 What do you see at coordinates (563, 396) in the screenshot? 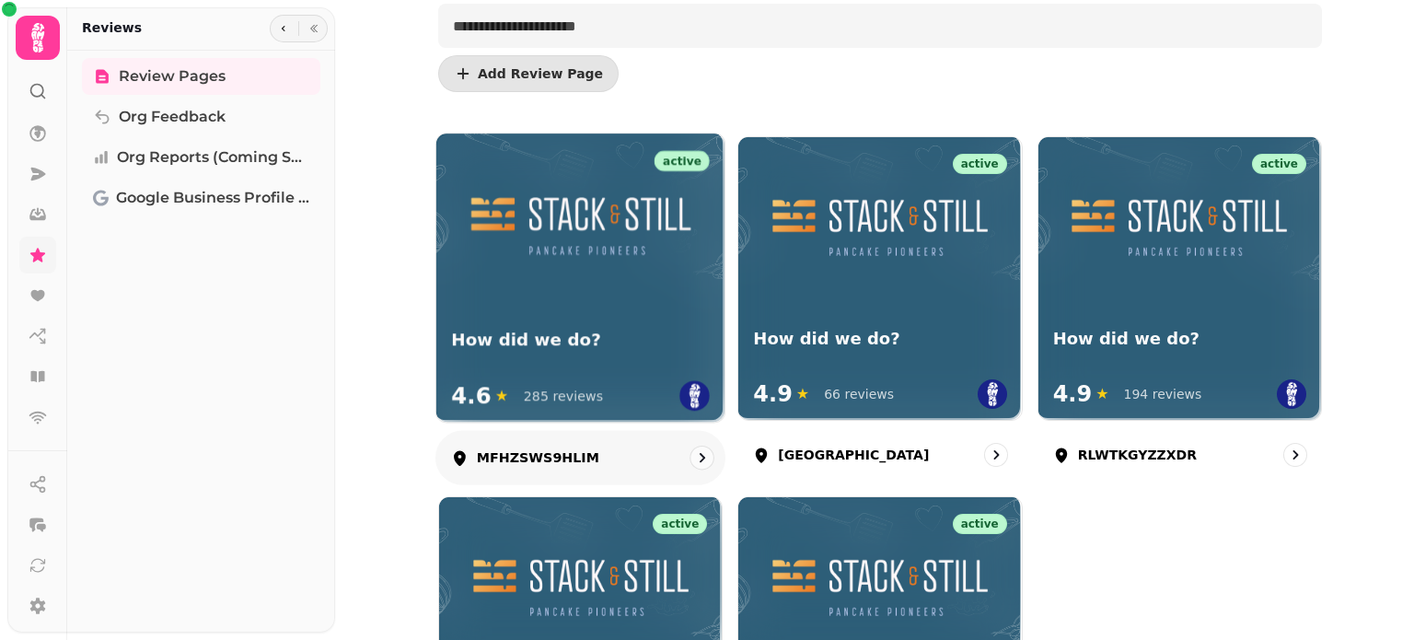
I see `div: 285 reviews` at bounding box center [563, 396].